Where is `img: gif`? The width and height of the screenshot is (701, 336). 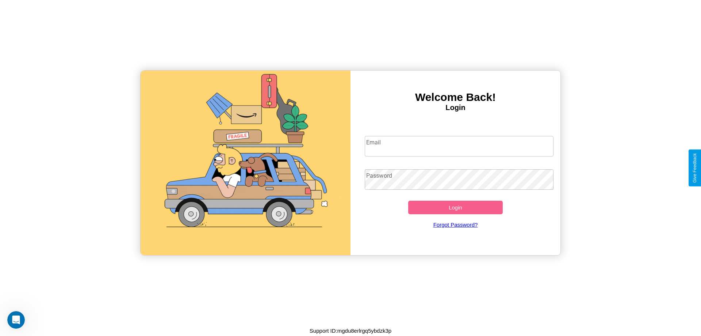 img: gif is located at coordinates (245, 163).